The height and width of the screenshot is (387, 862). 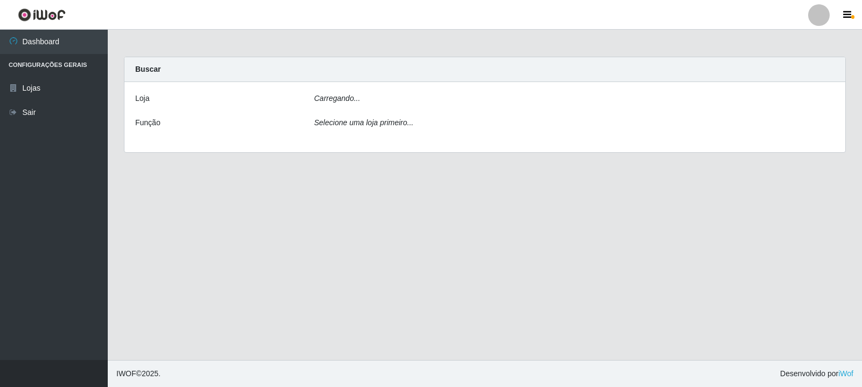 What do you see at coordinates (337, 98) in the screenshot?
I see `i: Carregando...` at bounding box center [337, 98].